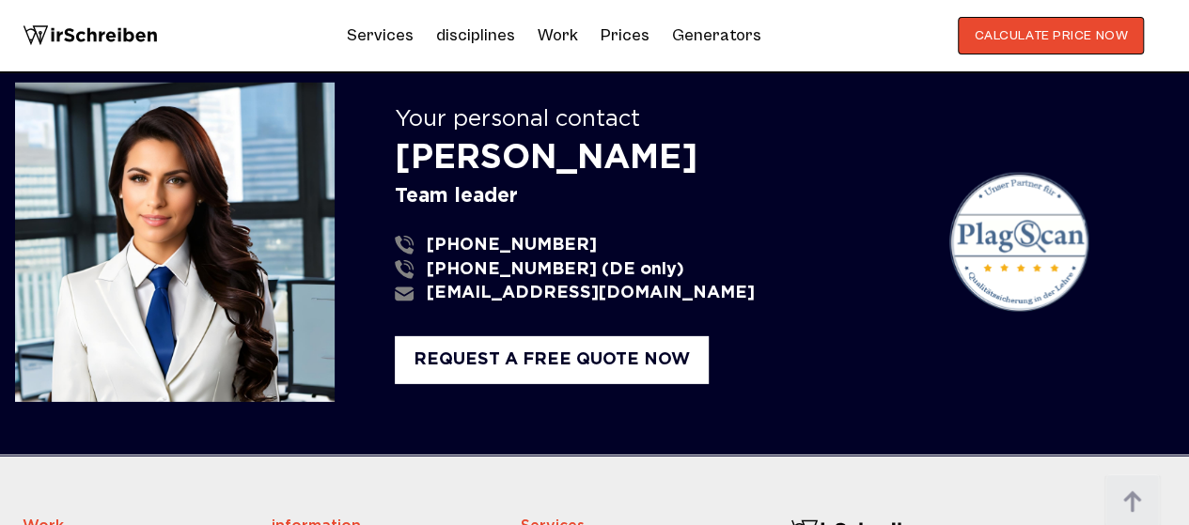  I want to click on a: Generators, so click(716, 36).